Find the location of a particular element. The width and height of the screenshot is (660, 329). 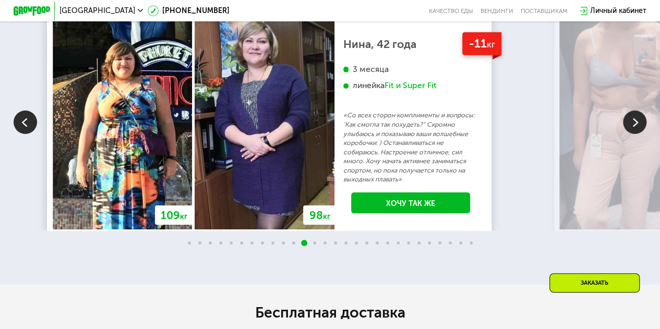

h2: Бесплатная доставка is located at coordinates (330, 313).